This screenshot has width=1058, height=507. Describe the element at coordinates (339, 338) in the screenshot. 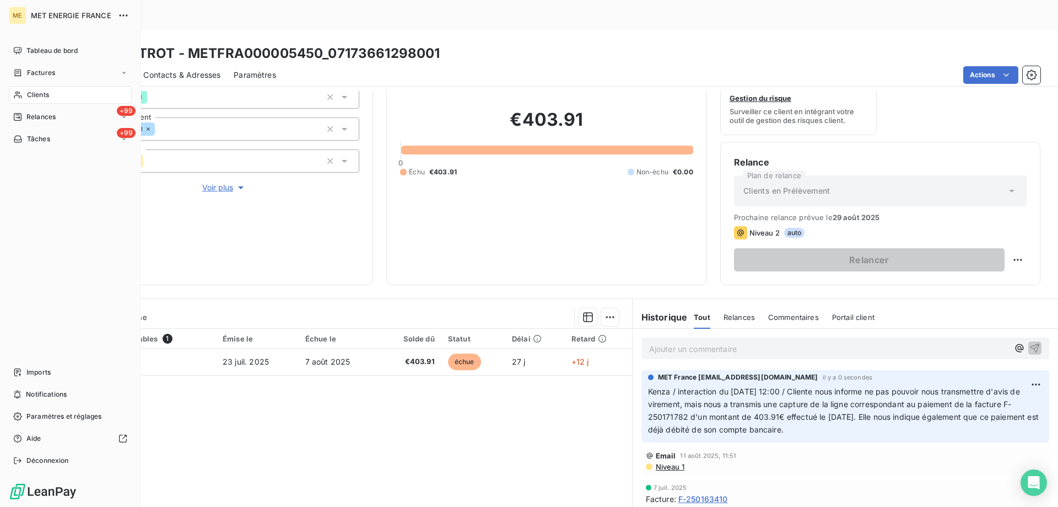

I see `div: Échue le` at that location.